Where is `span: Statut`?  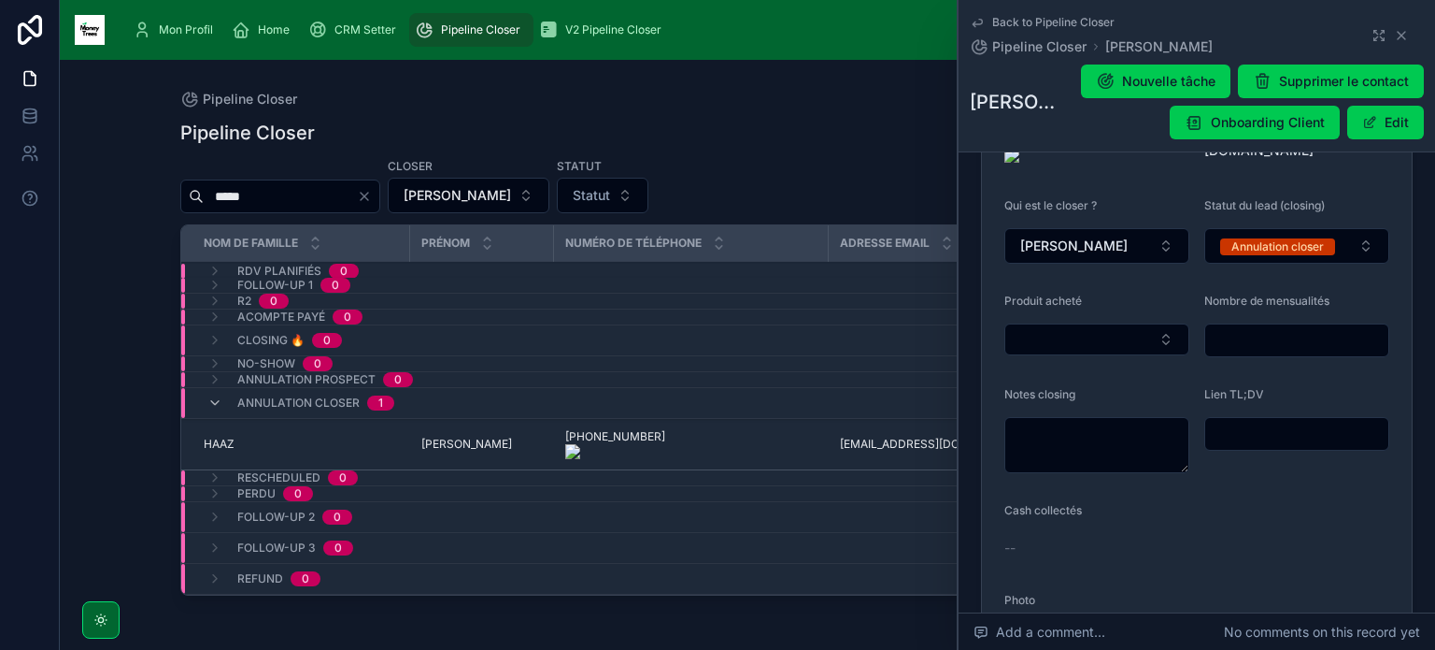
span: Statut is located at coordinates (592, 195).